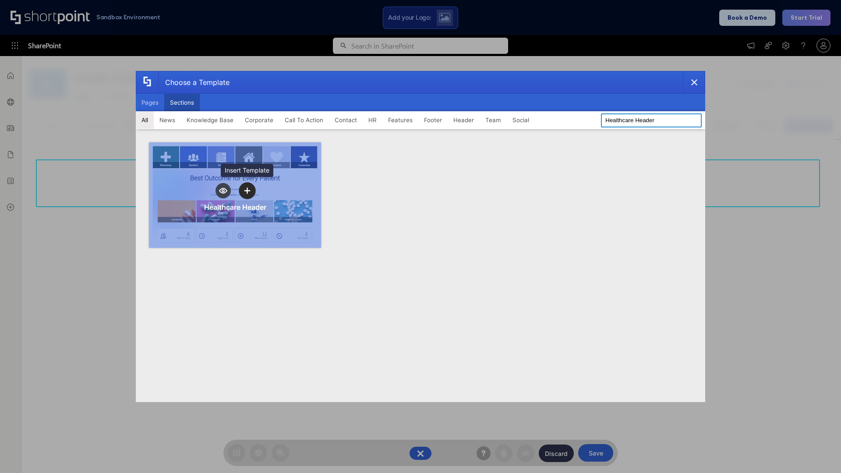  Describe the element at coordinates (420, 236) in the screenshot. I see `div: template selector` at that location.